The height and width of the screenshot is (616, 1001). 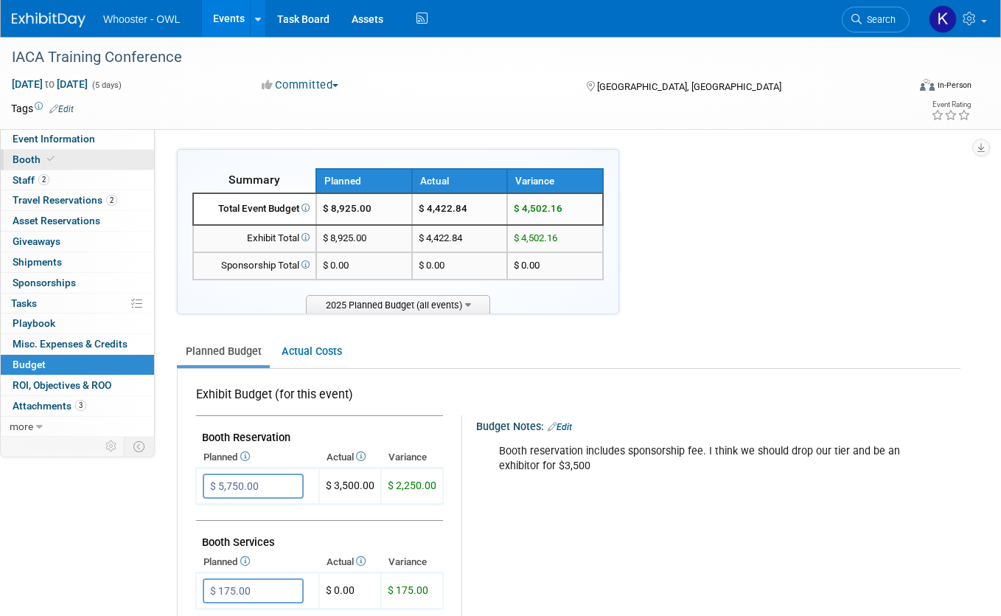 What do you see at coordinates (34, 323) in the screenshot?
I see `span: Playbook` at bounding box center [34, 323].